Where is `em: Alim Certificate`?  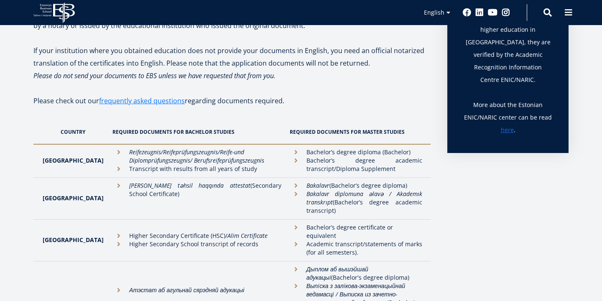 em: Alim Certificate is located at coordinates (248, 235).